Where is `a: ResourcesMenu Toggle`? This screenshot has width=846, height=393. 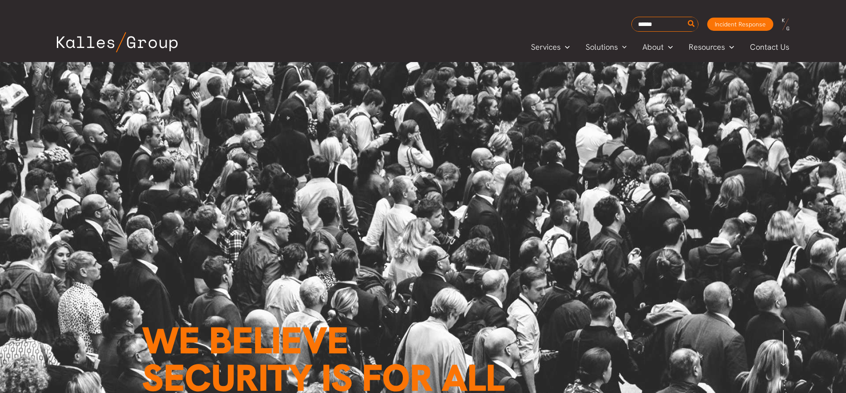 a: ResourcesMenu Toggle is located at coordinates (711, 47).